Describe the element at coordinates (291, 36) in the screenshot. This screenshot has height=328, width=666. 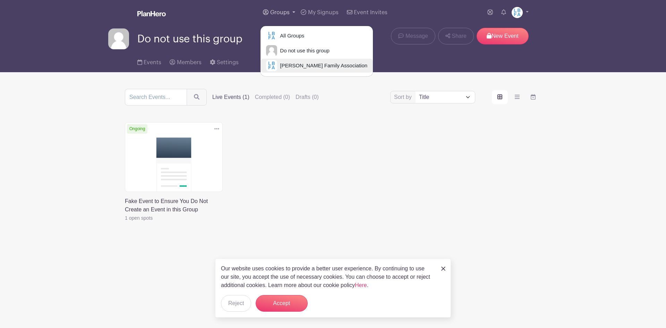
I see `span: All Groups` at that location.